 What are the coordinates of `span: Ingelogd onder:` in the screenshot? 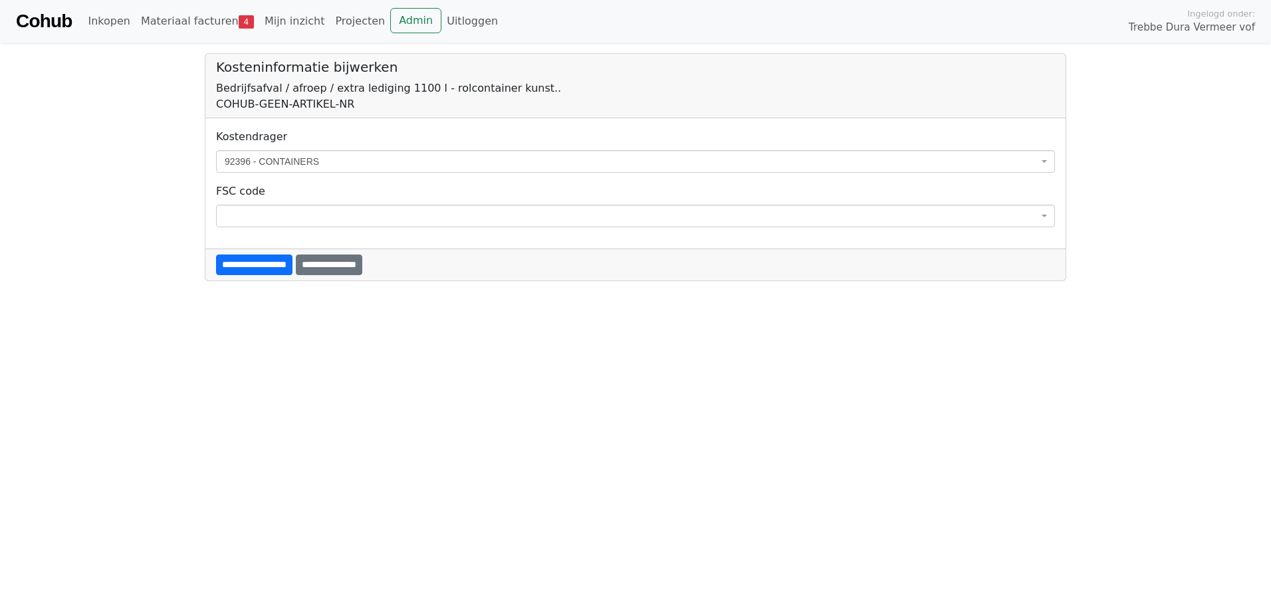 It's located at (1221, 13).